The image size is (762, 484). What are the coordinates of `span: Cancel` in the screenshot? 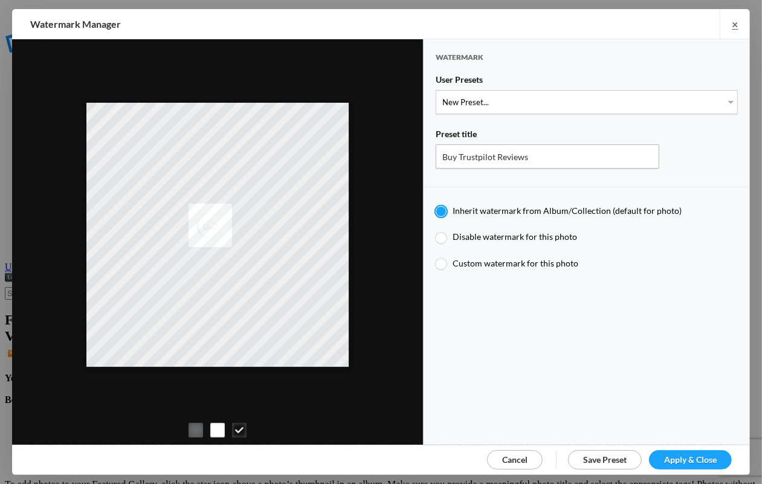 It's located at (515, 459).